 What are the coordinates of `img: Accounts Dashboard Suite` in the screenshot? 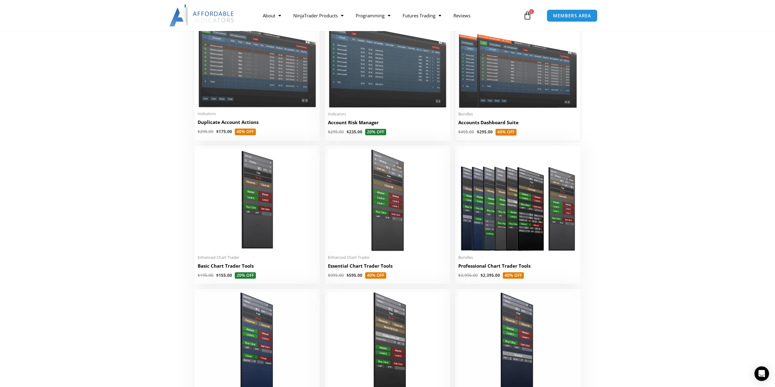 It's located at (518, 60).